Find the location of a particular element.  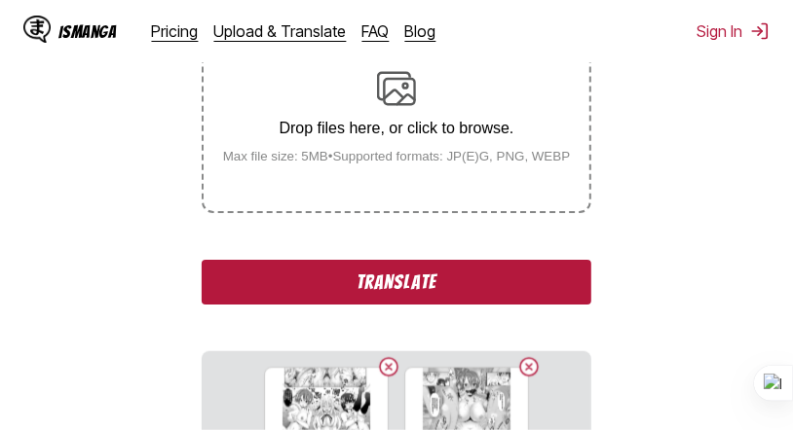

button: Translate is located at coordinates (396, 282).